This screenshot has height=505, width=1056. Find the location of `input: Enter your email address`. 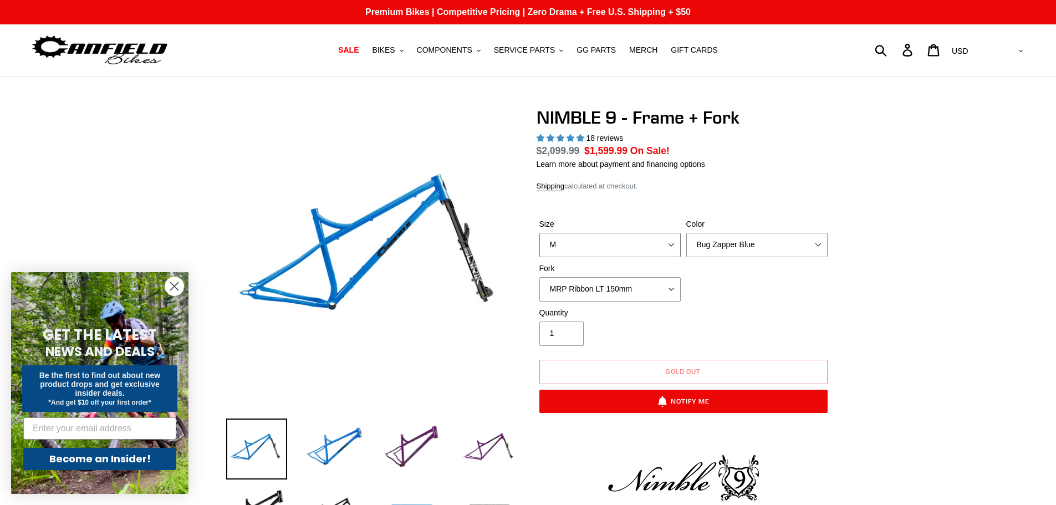

input: Enter your email address is located at coordinates (100, 429).